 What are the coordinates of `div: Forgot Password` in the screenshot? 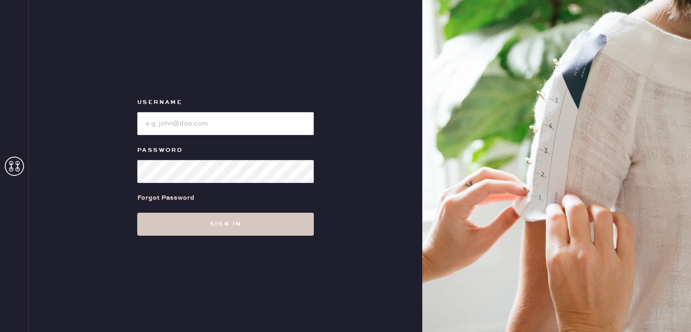 It's located at (165, 198).